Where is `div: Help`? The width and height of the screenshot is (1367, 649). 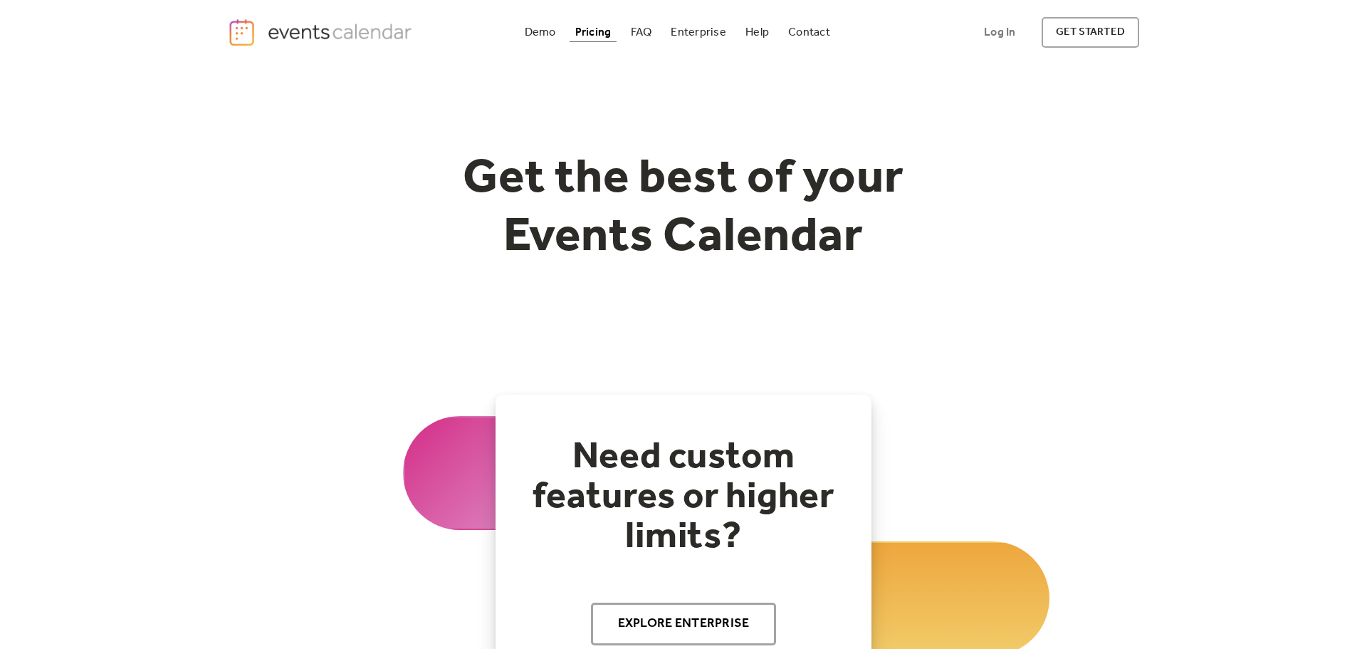 div: Help is located at coordinates (757, 32).